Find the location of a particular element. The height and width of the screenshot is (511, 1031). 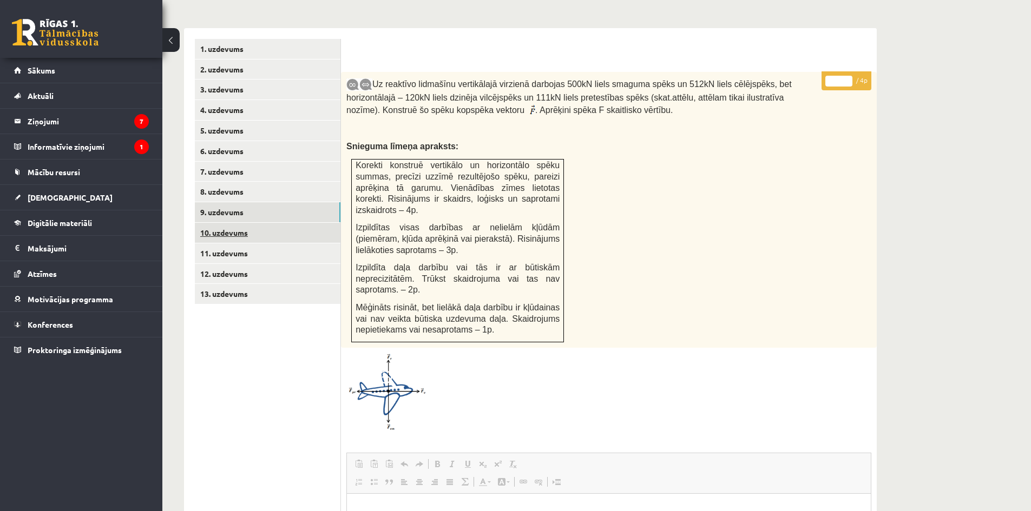

a: Aktuāli is located at coordinates (81, 96).